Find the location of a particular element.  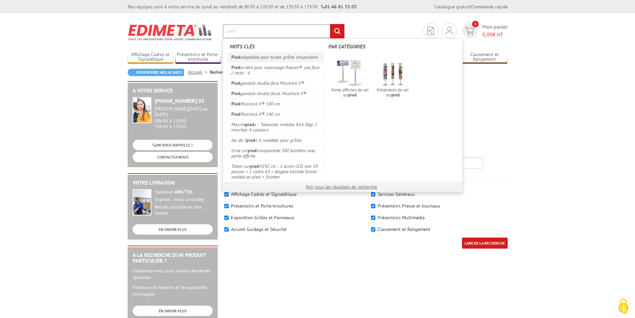

input: Classement et Rangement is located at coordinates (373, 229).